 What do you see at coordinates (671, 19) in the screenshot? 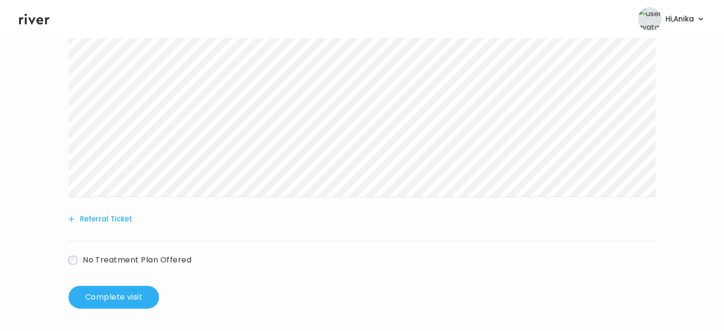
I see `button: user avatarHi,Anika` at bounding box center [671, 19].